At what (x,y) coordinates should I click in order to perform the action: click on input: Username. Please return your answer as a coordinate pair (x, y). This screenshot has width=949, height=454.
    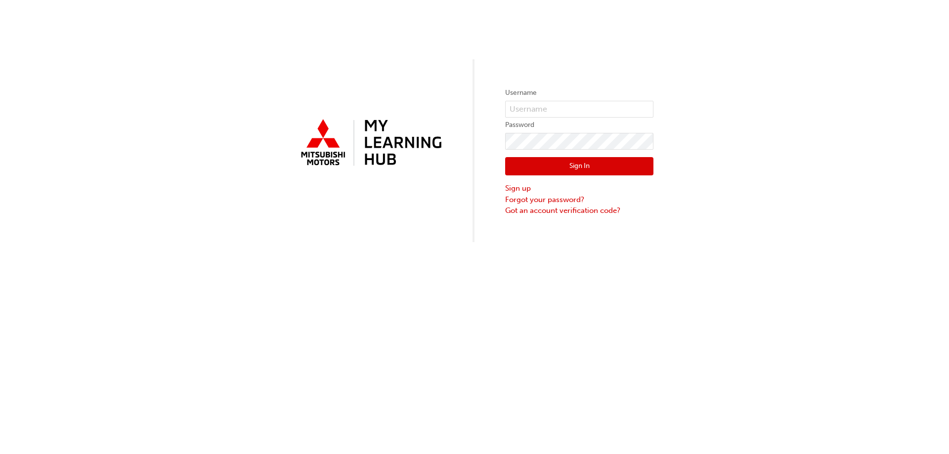
    Looking at the image, I should click on (579, 109).